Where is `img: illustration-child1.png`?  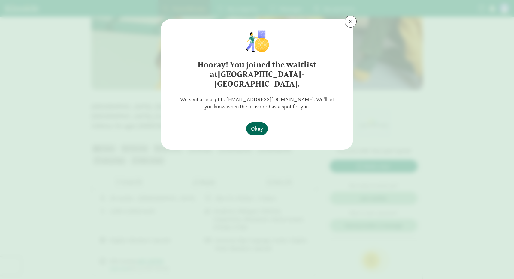
img: illustration-child1.png is located at coordinates (257, 41).